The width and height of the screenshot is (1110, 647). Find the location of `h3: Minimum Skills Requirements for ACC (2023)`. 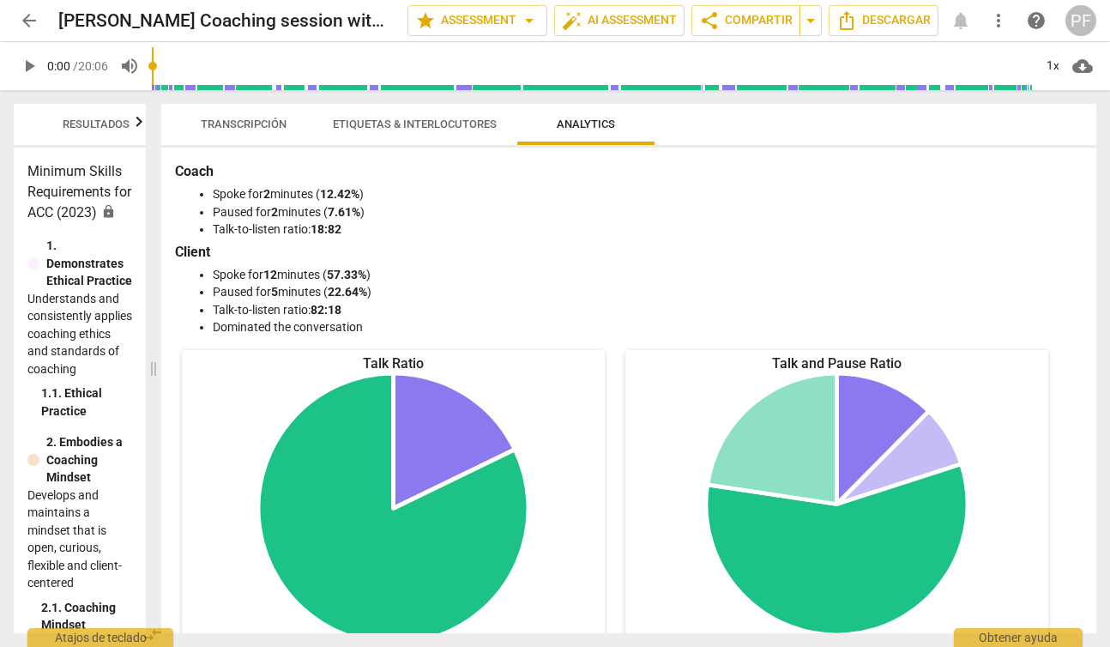

h3: Minimum Skills Requirements for ACC (2023) is located at coordinates (80, 192).